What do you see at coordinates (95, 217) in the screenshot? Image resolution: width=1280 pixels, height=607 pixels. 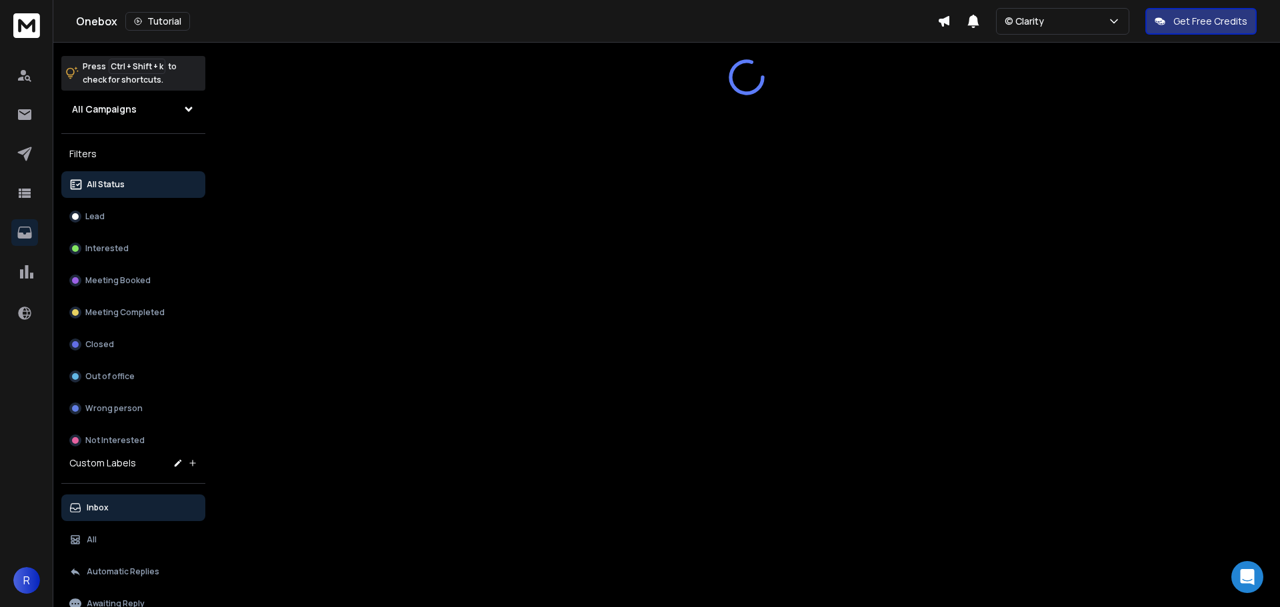 I see `p: Lead` at bounding box center [95, 217].